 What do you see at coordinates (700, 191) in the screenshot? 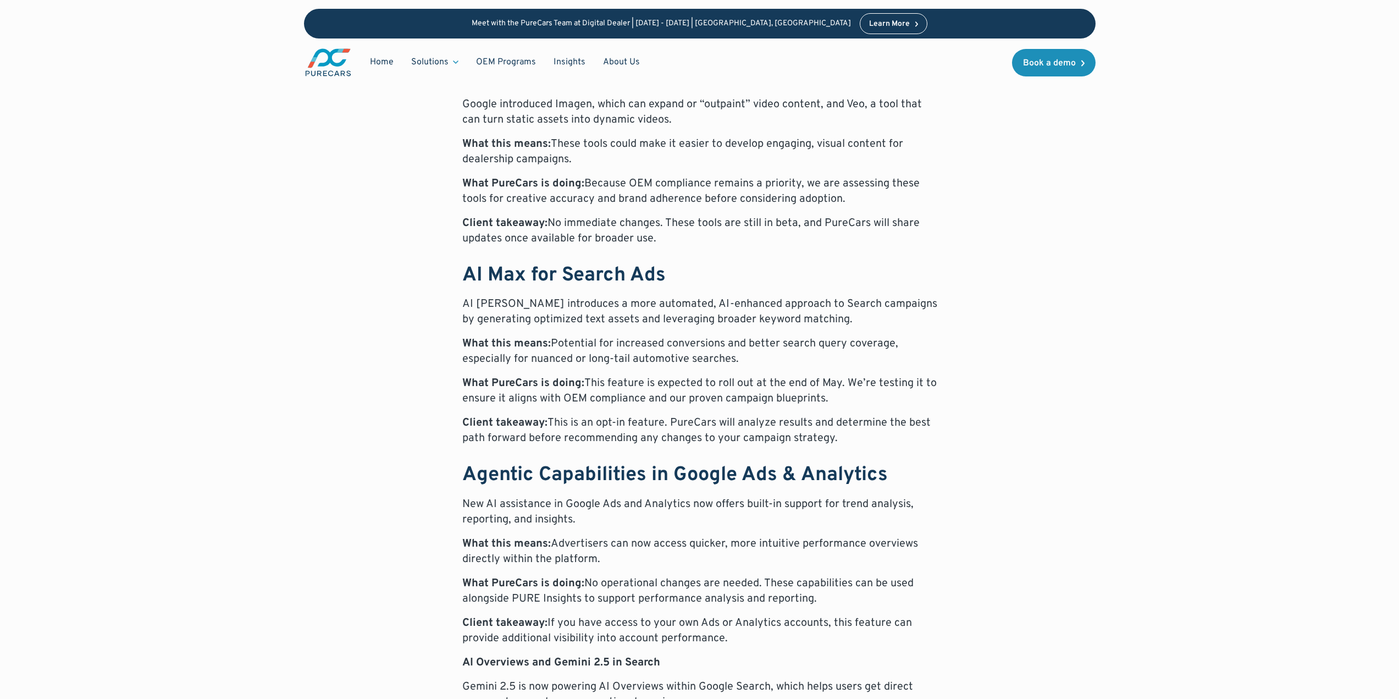
I see `p: Because OEM compliance remains a priority, we are assessing these tools for creative accuracy and...` at bounding box center [700, 191].